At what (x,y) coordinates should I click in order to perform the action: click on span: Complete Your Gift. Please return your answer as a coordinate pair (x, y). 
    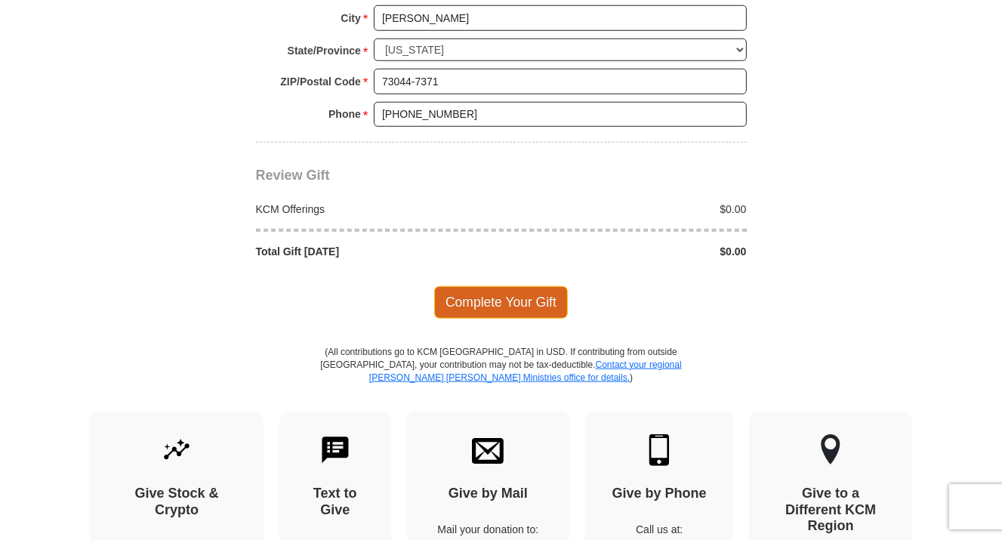
    Looking at the image, I should click on (501, 302).